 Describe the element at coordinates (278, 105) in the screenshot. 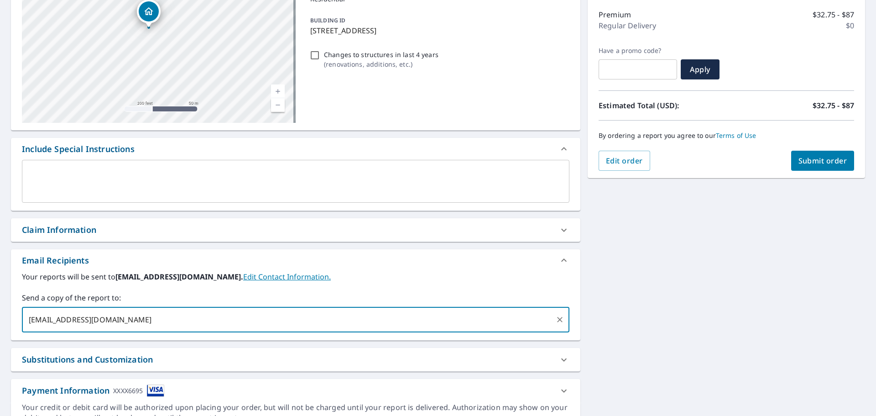

I see `a: Current Level 18, Zoom Out` at that location.